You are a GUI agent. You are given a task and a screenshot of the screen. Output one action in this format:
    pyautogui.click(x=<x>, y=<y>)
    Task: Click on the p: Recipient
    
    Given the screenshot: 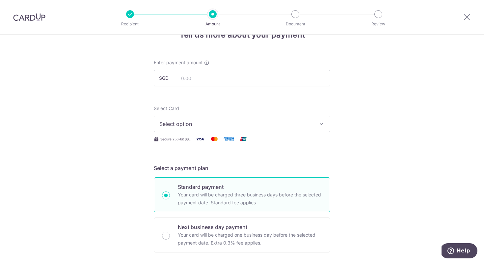 What is the action you would take?
    pyautogui.click(x=130, y=24)
    